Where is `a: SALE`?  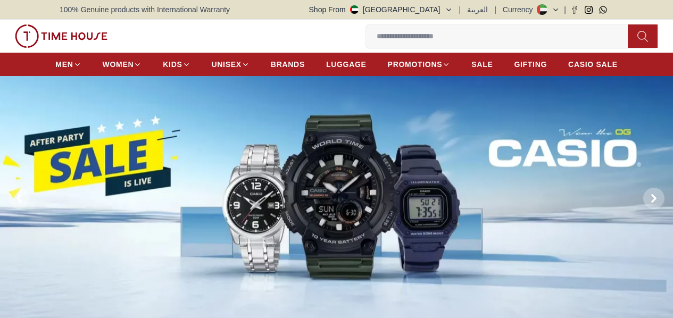 a: SALE is located at coordinates (482, 64).